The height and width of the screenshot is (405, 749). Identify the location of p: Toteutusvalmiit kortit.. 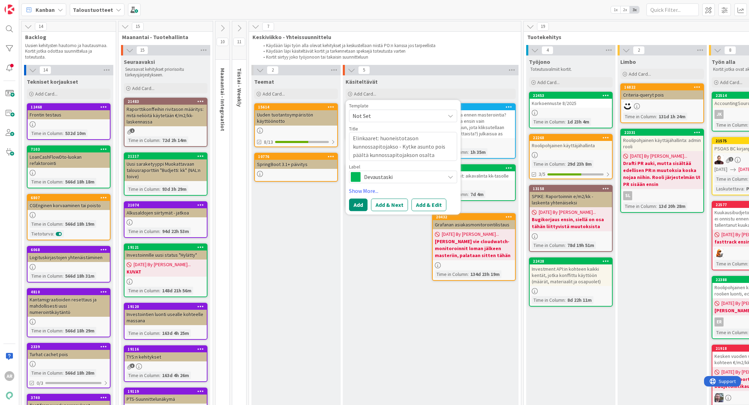
(571, 69).